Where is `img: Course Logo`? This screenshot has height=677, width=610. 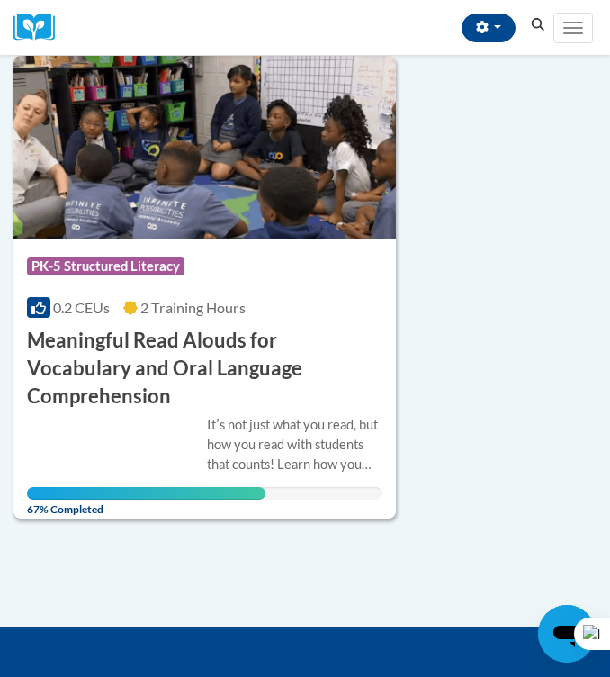 img: Course Logo is located at coordinates (204, 148).